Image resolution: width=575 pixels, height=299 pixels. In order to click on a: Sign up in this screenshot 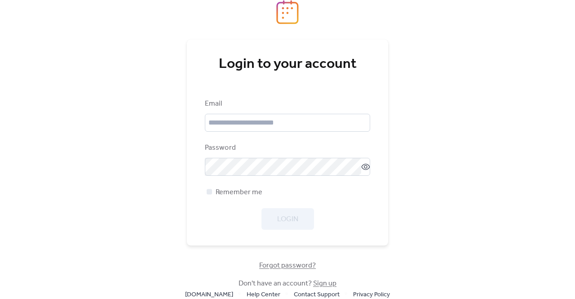, I will do `click(325, 283)`.